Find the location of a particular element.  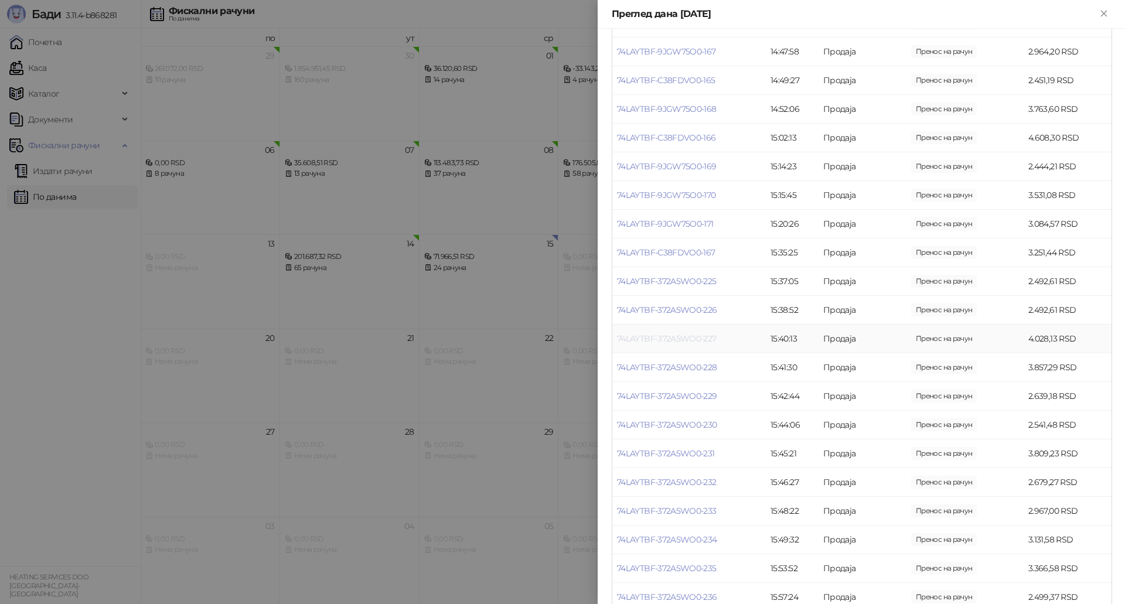

a: 74LAYTBF-372A5WO0-225 is located at coordinates (667, 281).